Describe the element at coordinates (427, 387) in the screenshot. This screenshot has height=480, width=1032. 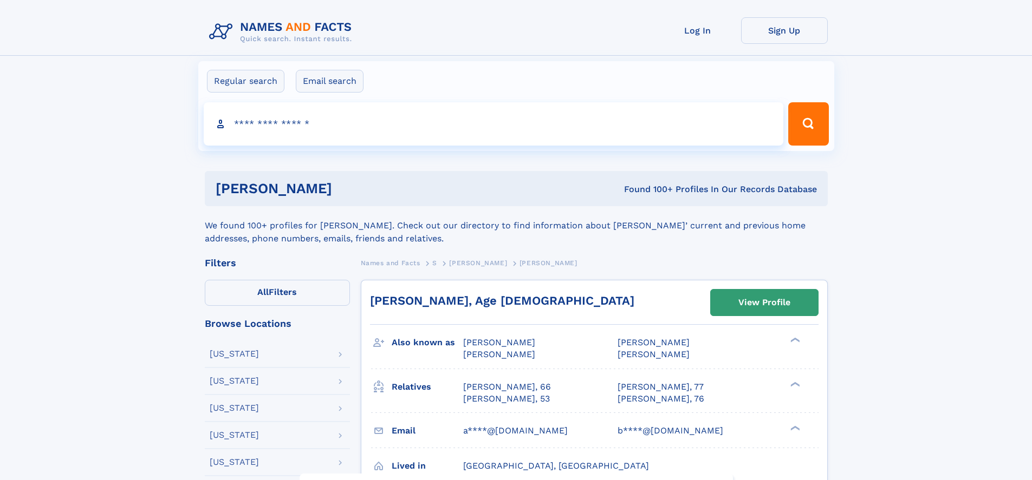
I see `h3: Relatives` at that location.